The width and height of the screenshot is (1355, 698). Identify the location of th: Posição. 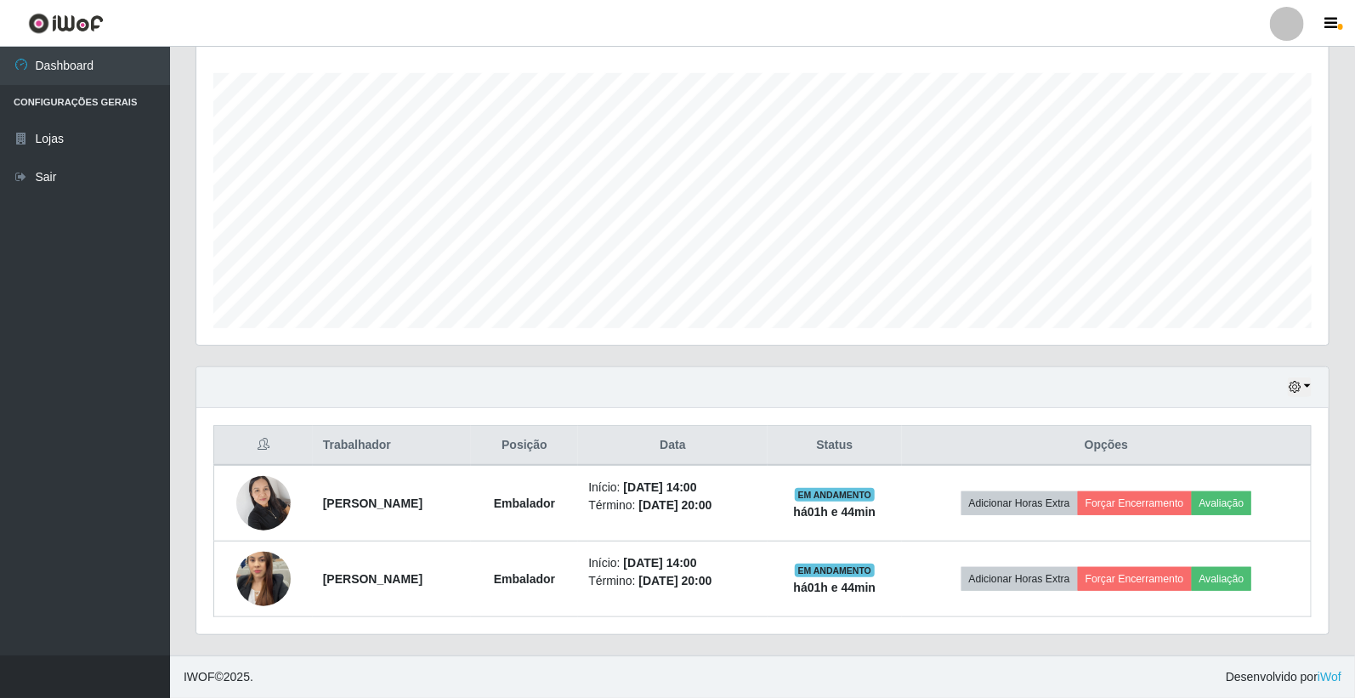
(525, 446).